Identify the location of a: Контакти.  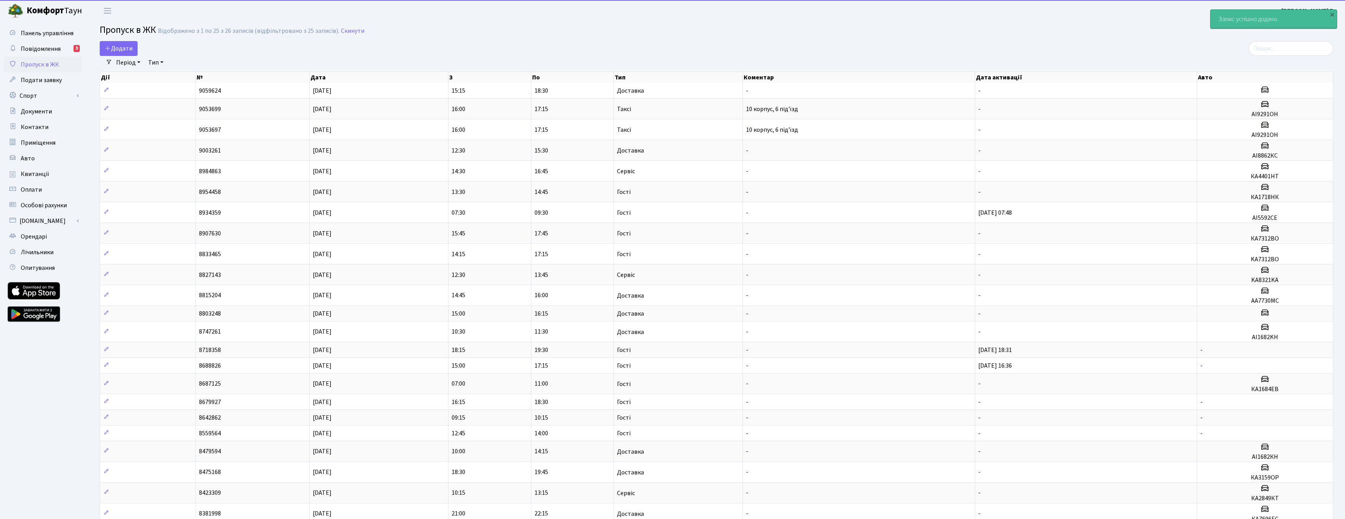
(43, 127).